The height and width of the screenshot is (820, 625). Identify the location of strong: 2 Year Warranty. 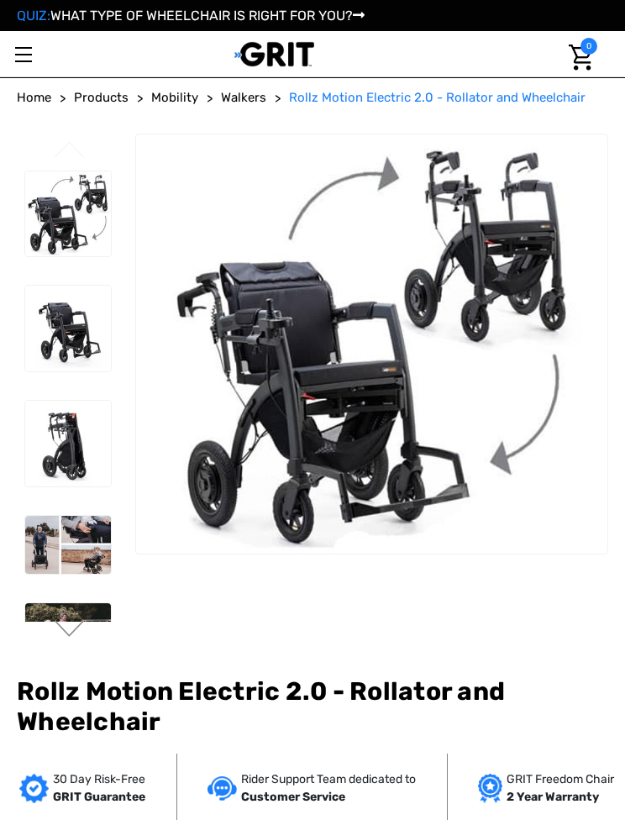
(553, 796).